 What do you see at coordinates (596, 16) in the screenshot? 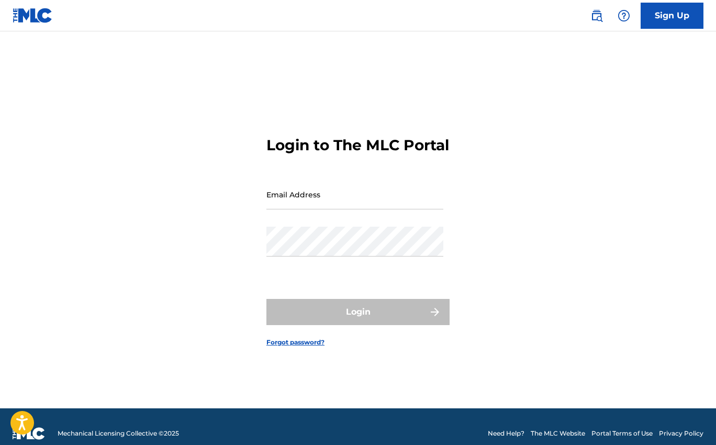
I see `img: search` at bounding box center [596, 16].